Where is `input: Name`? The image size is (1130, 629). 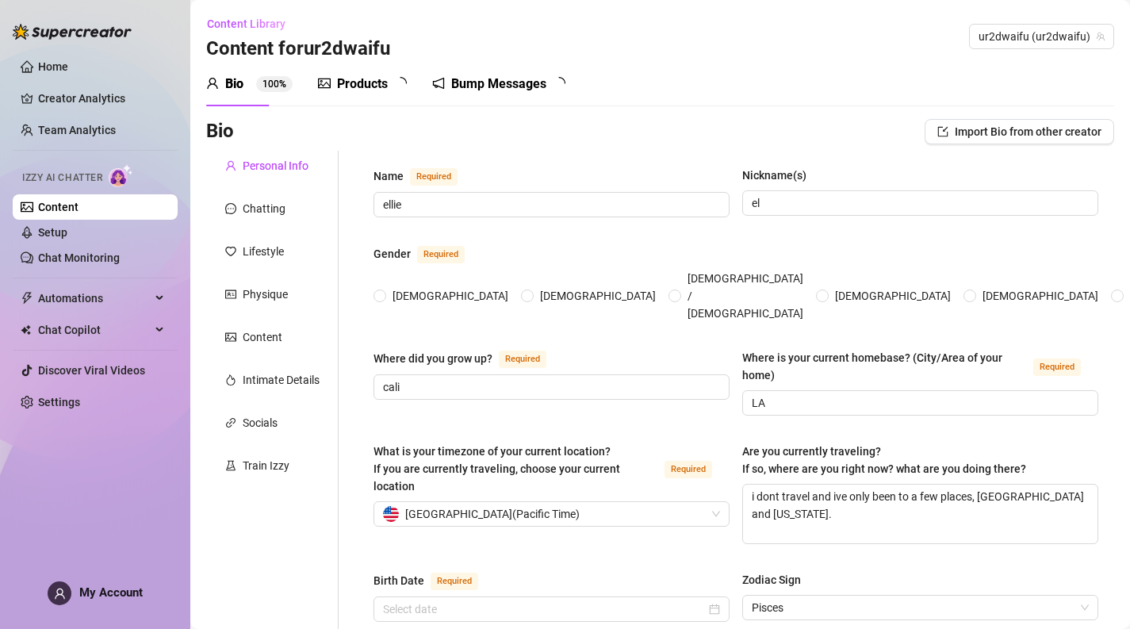 input: Name is located at coordinates (549, 205).